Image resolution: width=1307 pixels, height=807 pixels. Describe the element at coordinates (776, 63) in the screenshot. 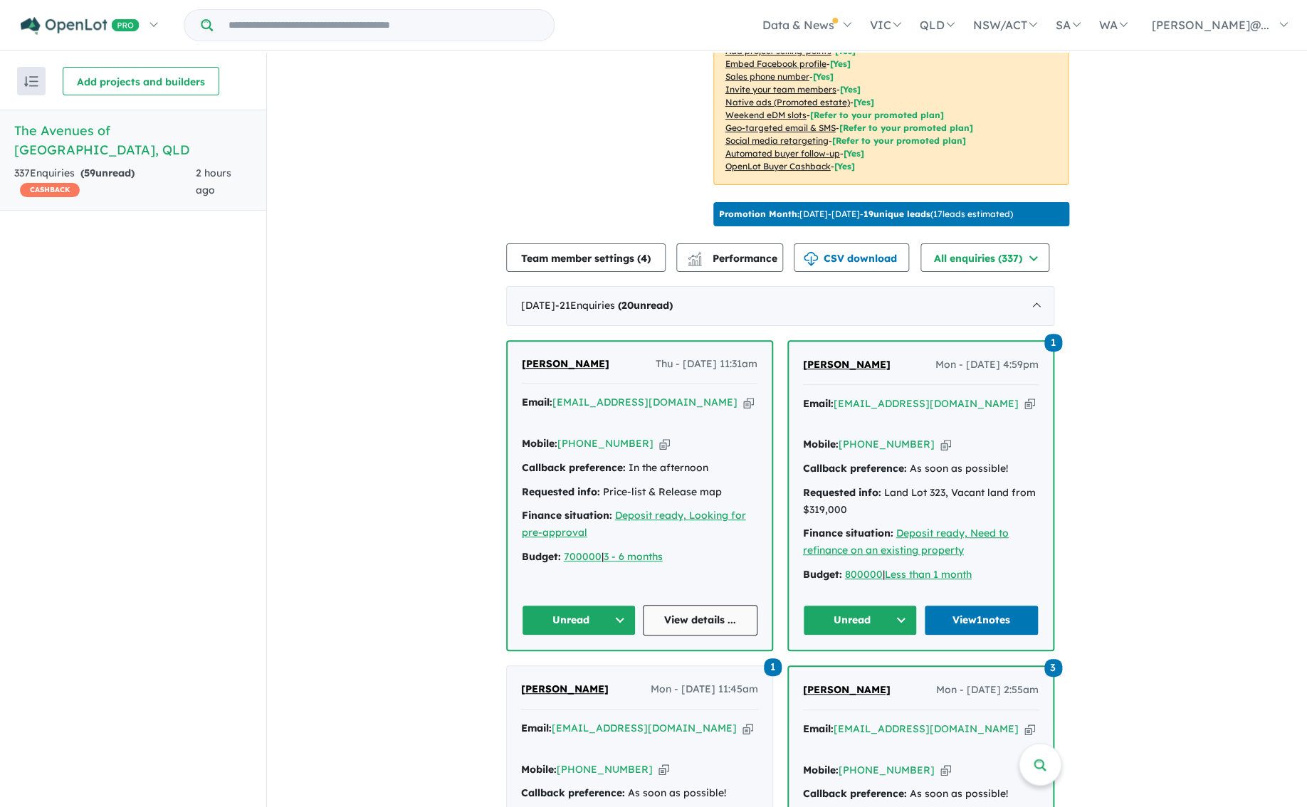

I see `u: Embed Facebook profile` at that location.